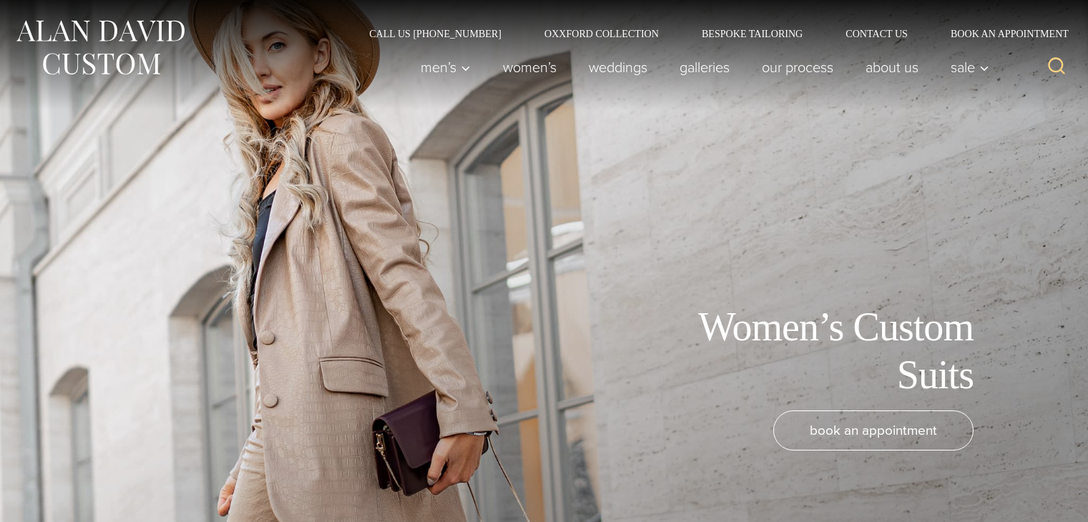  Describe the element at coordinates (705, 67) in the screenshot. I see `a: Galleries` at that location.